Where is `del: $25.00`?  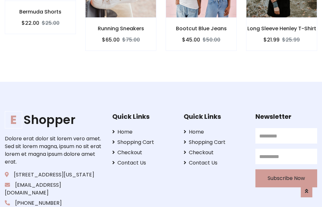
del: $25.00 is located at coordinates (50, 23).